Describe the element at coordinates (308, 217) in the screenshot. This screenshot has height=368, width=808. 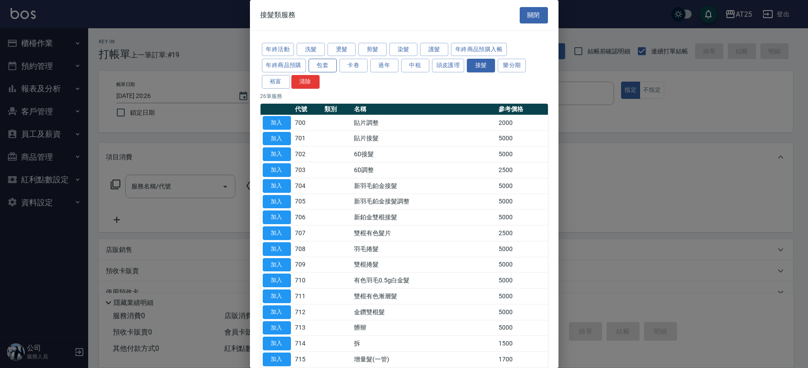
I see `td: 706` at that location.